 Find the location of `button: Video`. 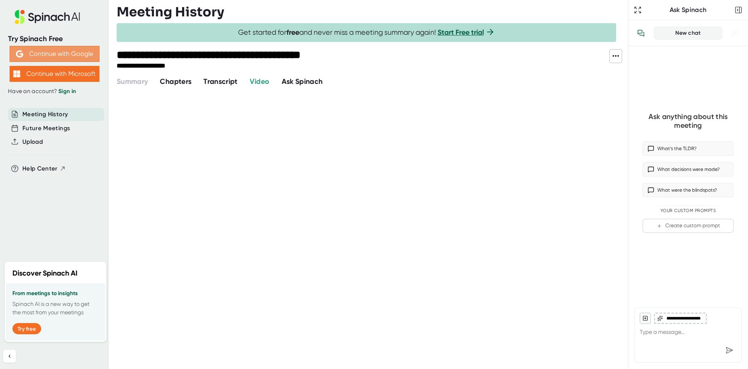

button: Video is located at coordinates (260, 82).